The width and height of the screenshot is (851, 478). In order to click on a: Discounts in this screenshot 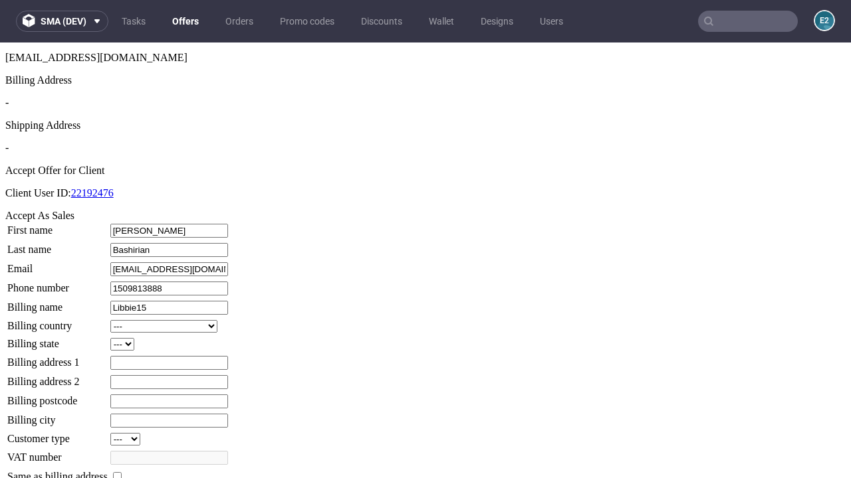, I will do `click(381, 21)`.